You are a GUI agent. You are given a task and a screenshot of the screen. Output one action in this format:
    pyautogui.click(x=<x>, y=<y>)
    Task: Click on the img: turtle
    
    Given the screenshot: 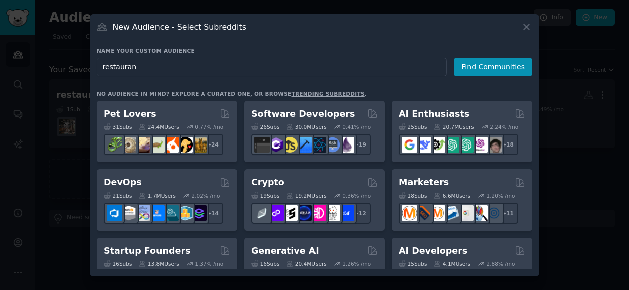 What is the action you would take?
    pyautogui.click(x=156, y=144)
    